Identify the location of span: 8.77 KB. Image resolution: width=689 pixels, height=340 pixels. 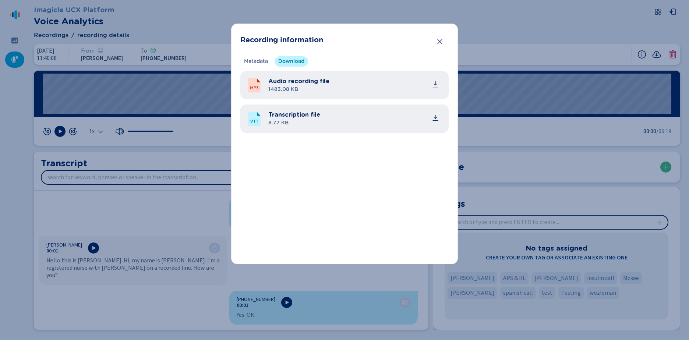
(294, 123).